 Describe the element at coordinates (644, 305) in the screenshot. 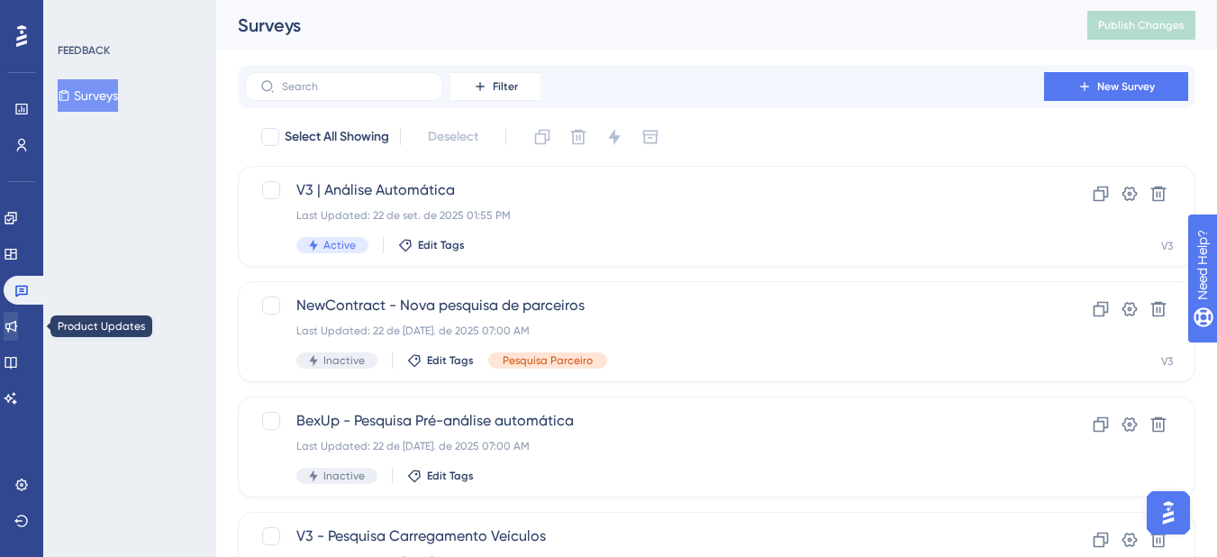

I see `span: NewContract - Nova pesquisa de parceiros` at that location.